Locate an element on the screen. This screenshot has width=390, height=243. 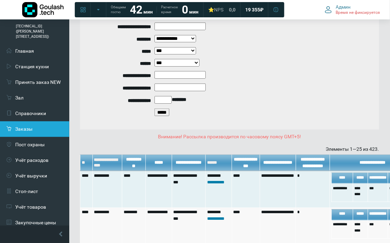
div: Элементы 1—25 из 423. is located at coordinates (230, 149).